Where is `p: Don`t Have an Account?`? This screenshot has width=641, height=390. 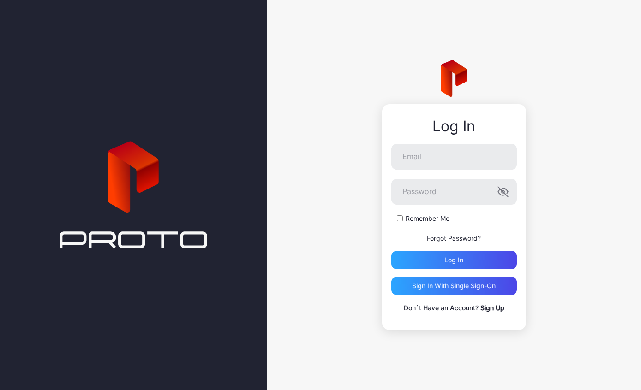
p: Don`t Have an Account? is located at coordinates (454, 308).